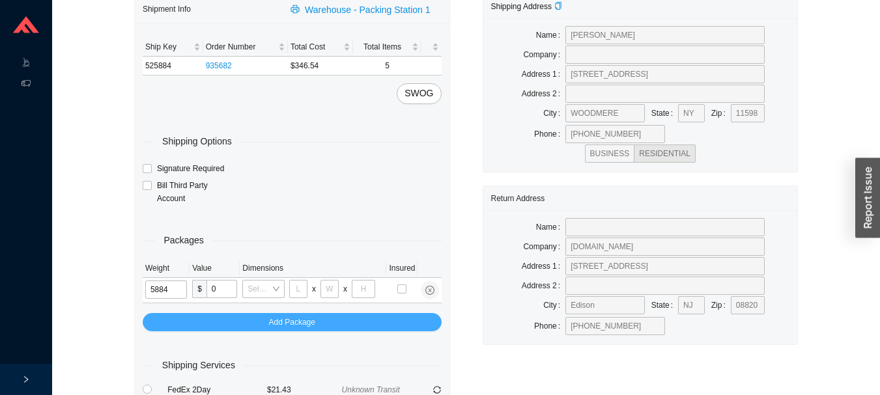 Image resolution: width=880 pixels, height=395 pixels. What do you see at coordinates (246, 47) in the screenshot?
I see `th: Order Number sortable` at bounding box center [246, 47].